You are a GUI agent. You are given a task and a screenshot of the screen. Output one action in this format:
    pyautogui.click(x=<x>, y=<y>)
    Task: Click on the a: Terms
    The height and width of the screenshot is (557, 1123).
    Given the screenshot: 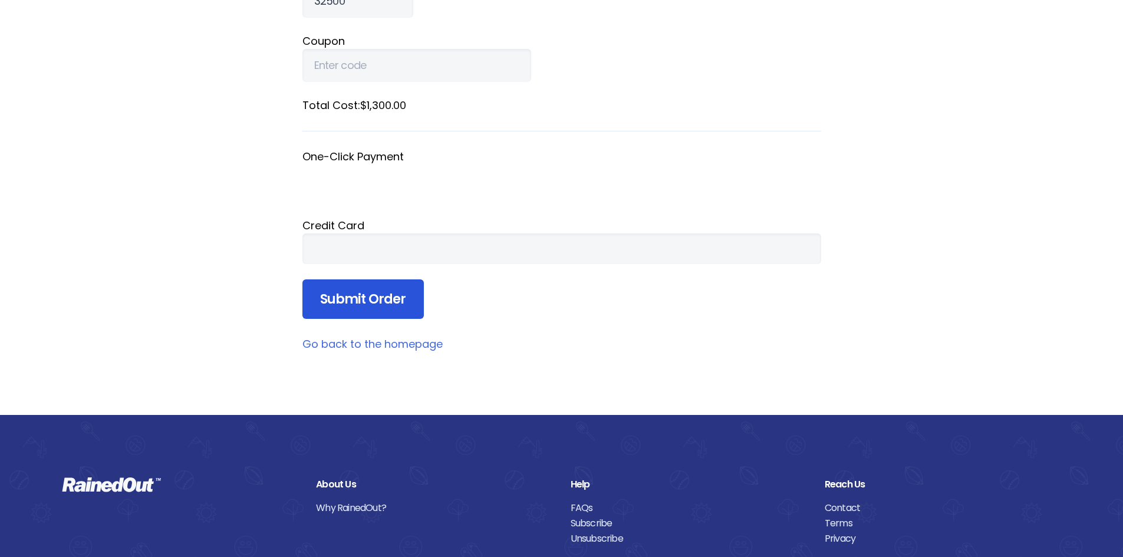 What is the action you would take?
    pyautogui.click(x=943, y=524)
    